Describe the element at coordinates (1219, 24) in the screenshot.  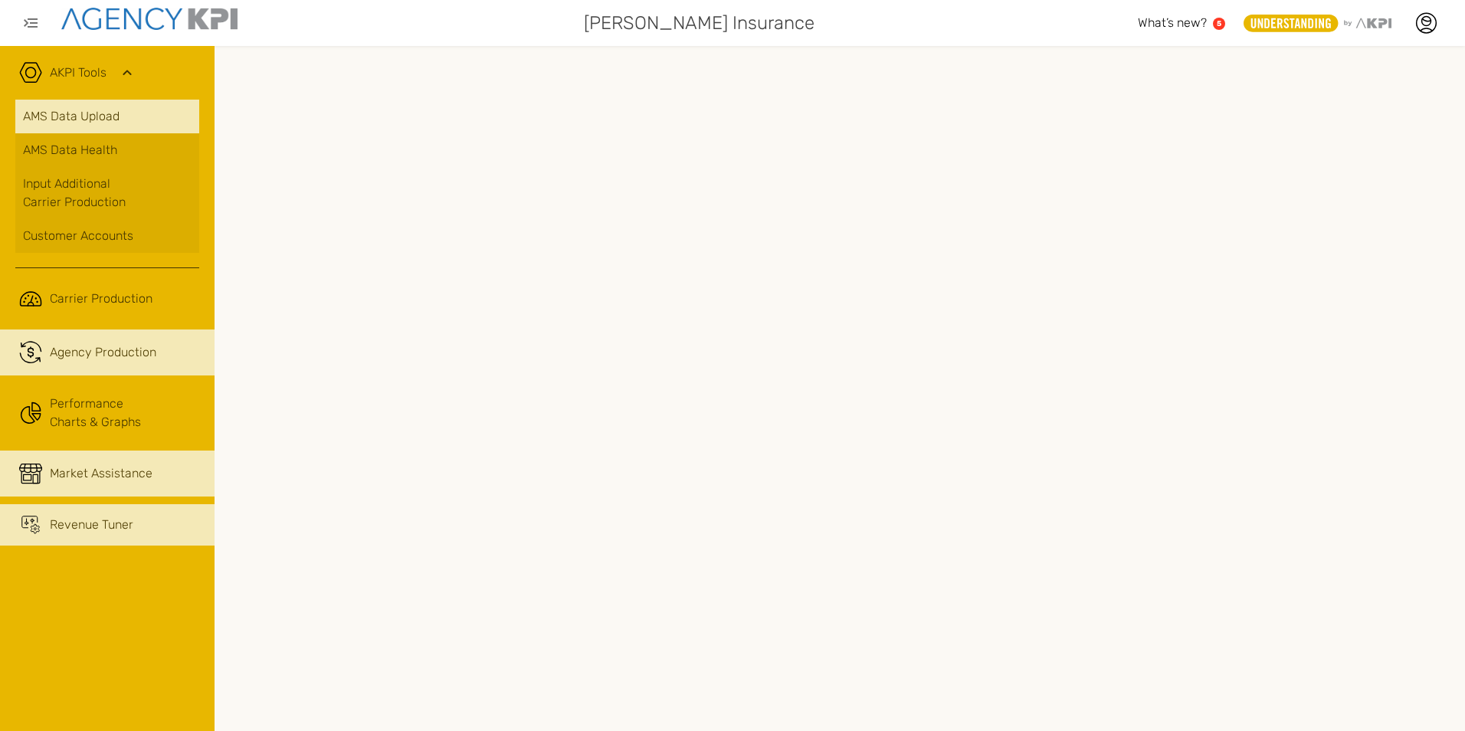
I see `a: 5` at that location.